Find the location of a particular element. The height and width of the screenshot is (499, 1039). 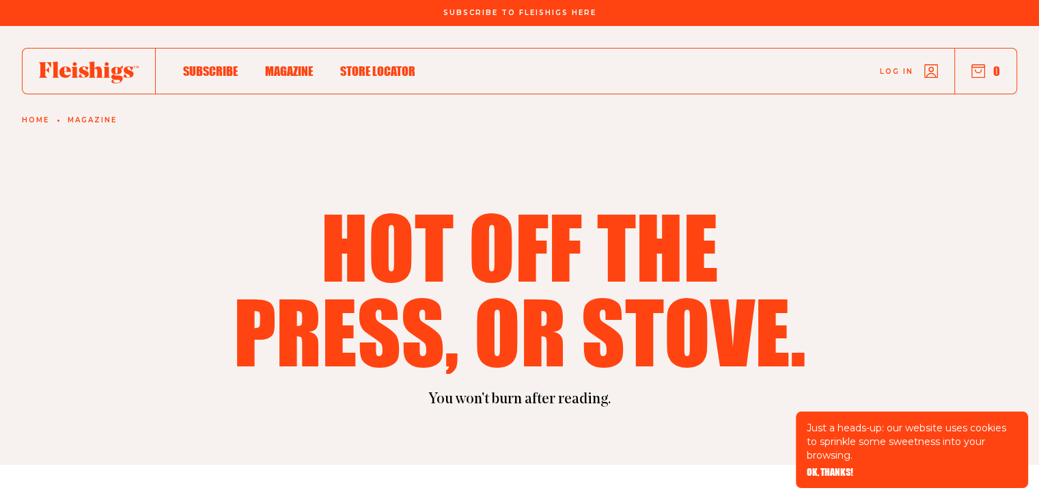

p: Just a heads-up: our website uses cookies to sprinkle some sweetness into your browsing. is located at coordinates (912, 441).